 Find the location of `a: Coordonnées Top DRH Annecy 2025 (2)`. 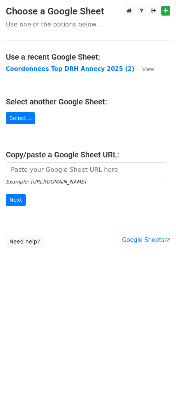

a: Coordonnées Top DRH Annecy 2025 (2) is located at coordinates (70, 69).